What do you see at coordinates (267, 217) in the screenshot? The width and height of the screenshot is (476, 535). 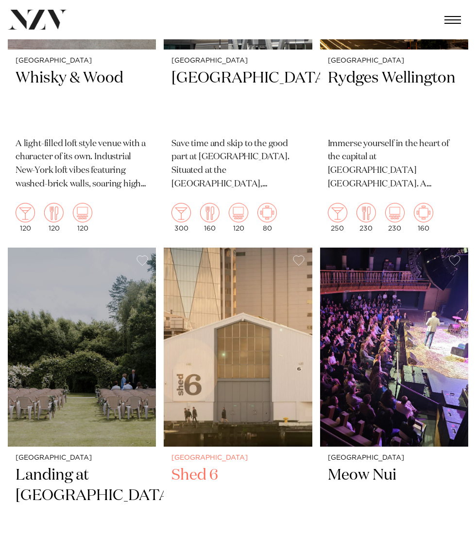 I see `div: 80` at bounding box center [267, 217].